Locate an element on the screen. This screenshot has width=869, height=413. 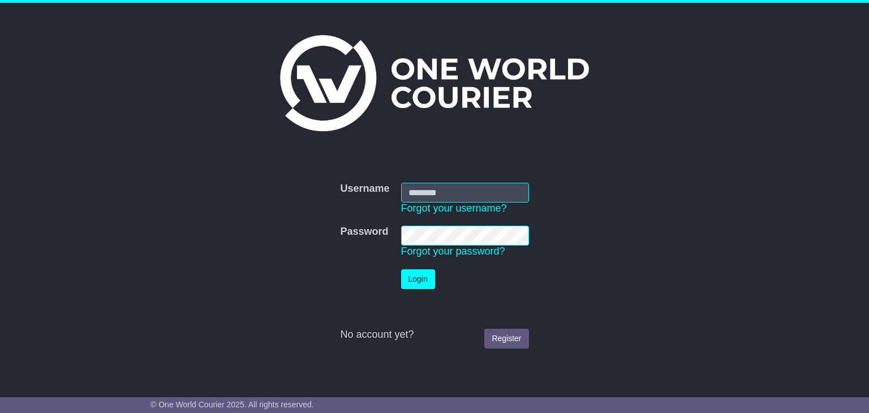
label: Password is located at coordinates (364, 232).